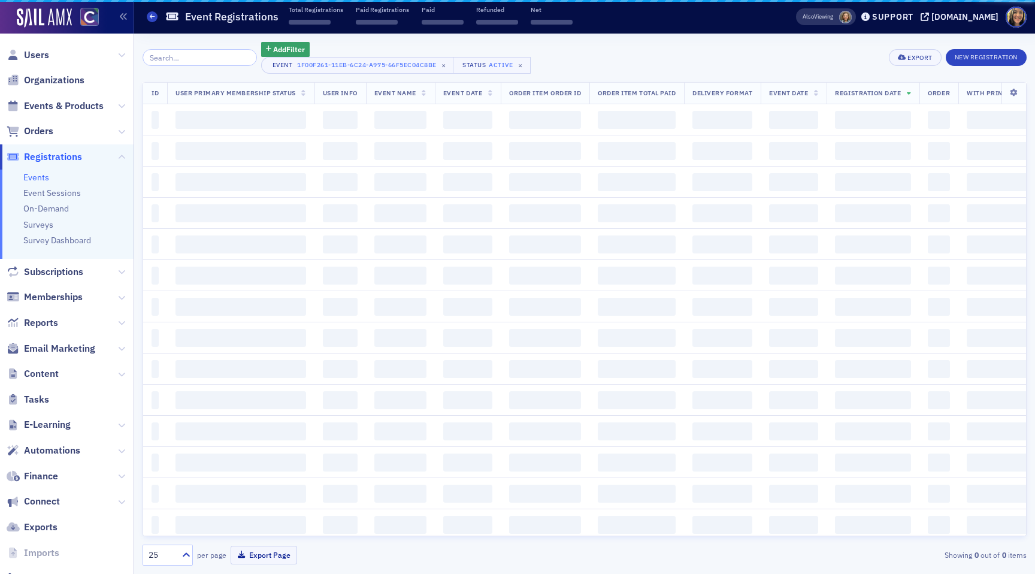 This screenshot has width=1035, height=574. Describe the element at coordinates (32, 527) in the screenshot. I see `a: Exports` at that location.